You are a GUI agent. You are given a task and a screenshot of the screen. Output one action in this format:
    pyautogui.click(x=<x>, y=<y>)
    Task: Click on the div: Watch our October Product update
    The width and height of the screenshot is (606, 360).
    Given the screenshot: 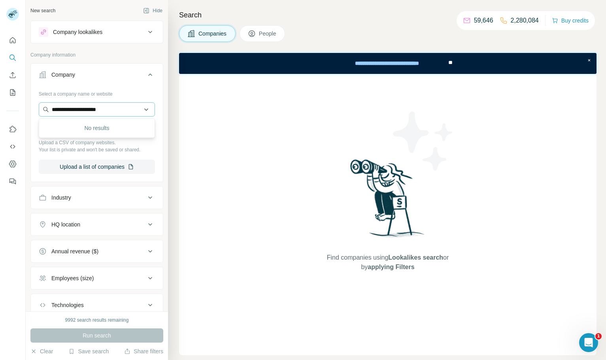 What is the action you would take?
    pyautogui.click(x=208, y=10)
    